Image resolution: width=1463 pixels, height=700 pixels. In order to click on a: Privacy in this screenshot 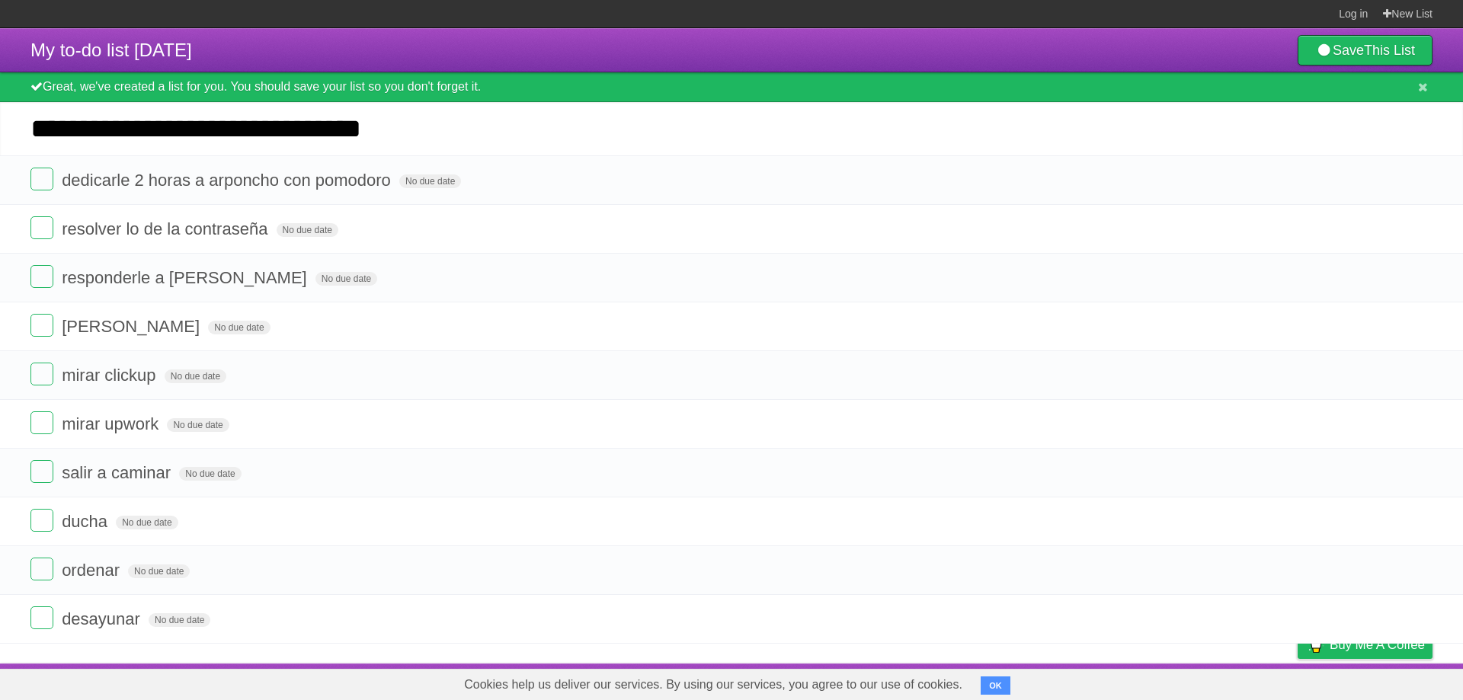, I will do `click(1298, 682)`.